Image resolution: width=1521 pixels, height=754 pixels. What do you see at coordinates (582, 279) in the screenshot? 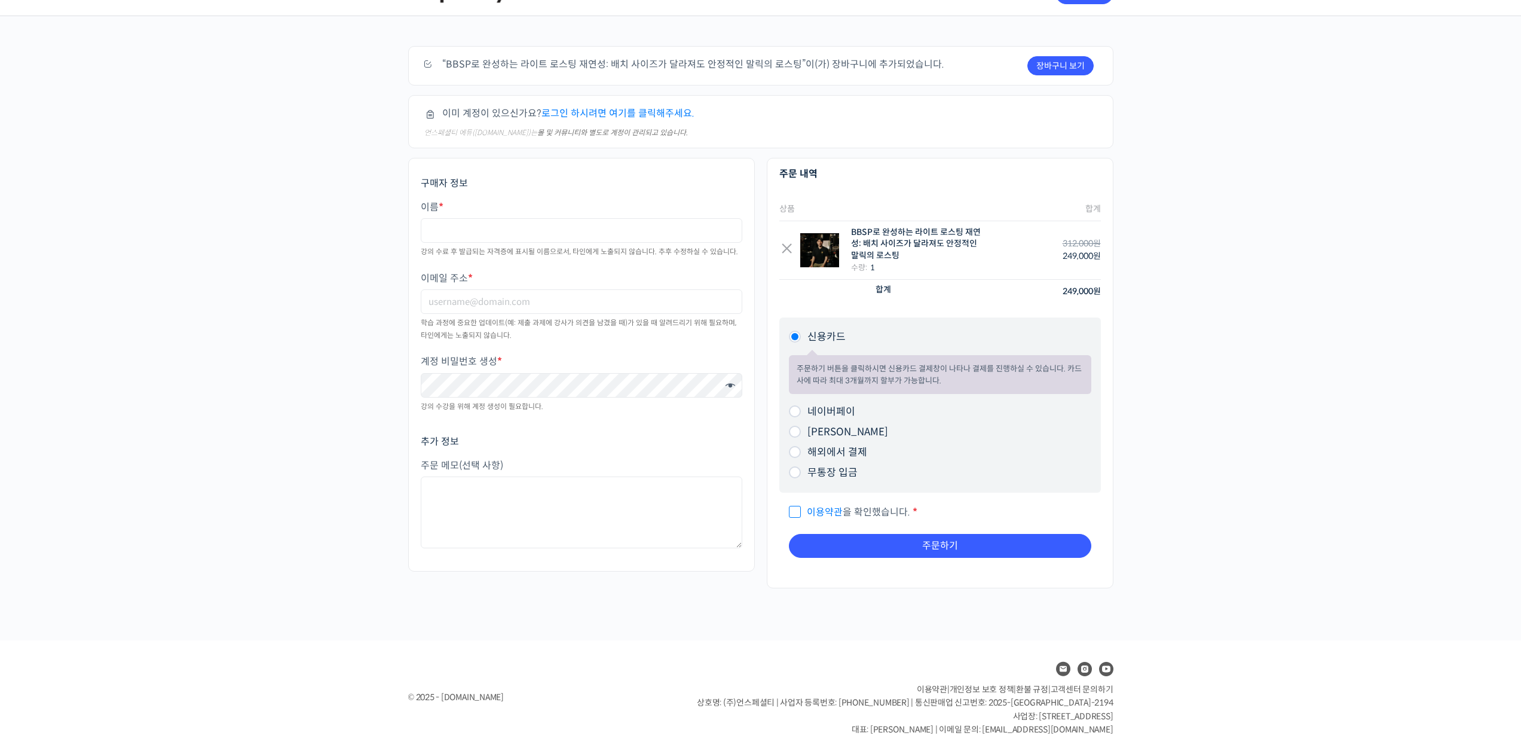
I see `label: 이메일 주소` at bounding box center [582, 279].